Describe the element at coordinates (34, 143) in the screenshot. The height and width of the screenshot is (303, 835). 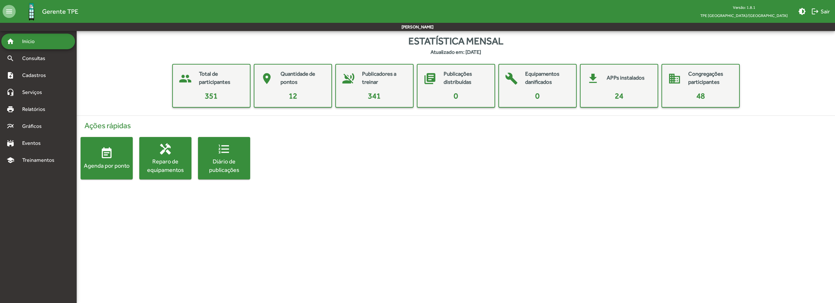
I see `span: Eventos` at that location.